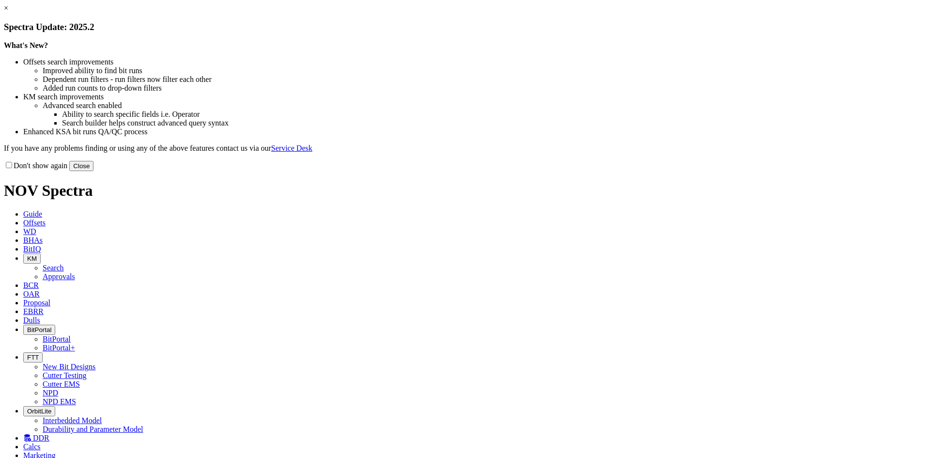 The image size is (930, 458). What do you see at coordinates (32, 214) in the screenshot?
I see `span: Guide` at bounding box center [32, 214].